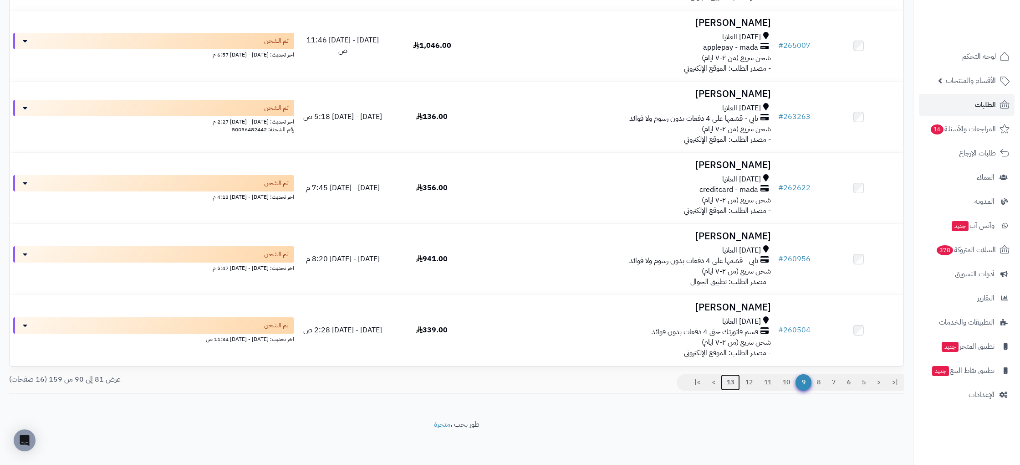 The image size is (1020, 465). I want to click on span: رقم الشحنة: 50056482442, so click(263, 129).